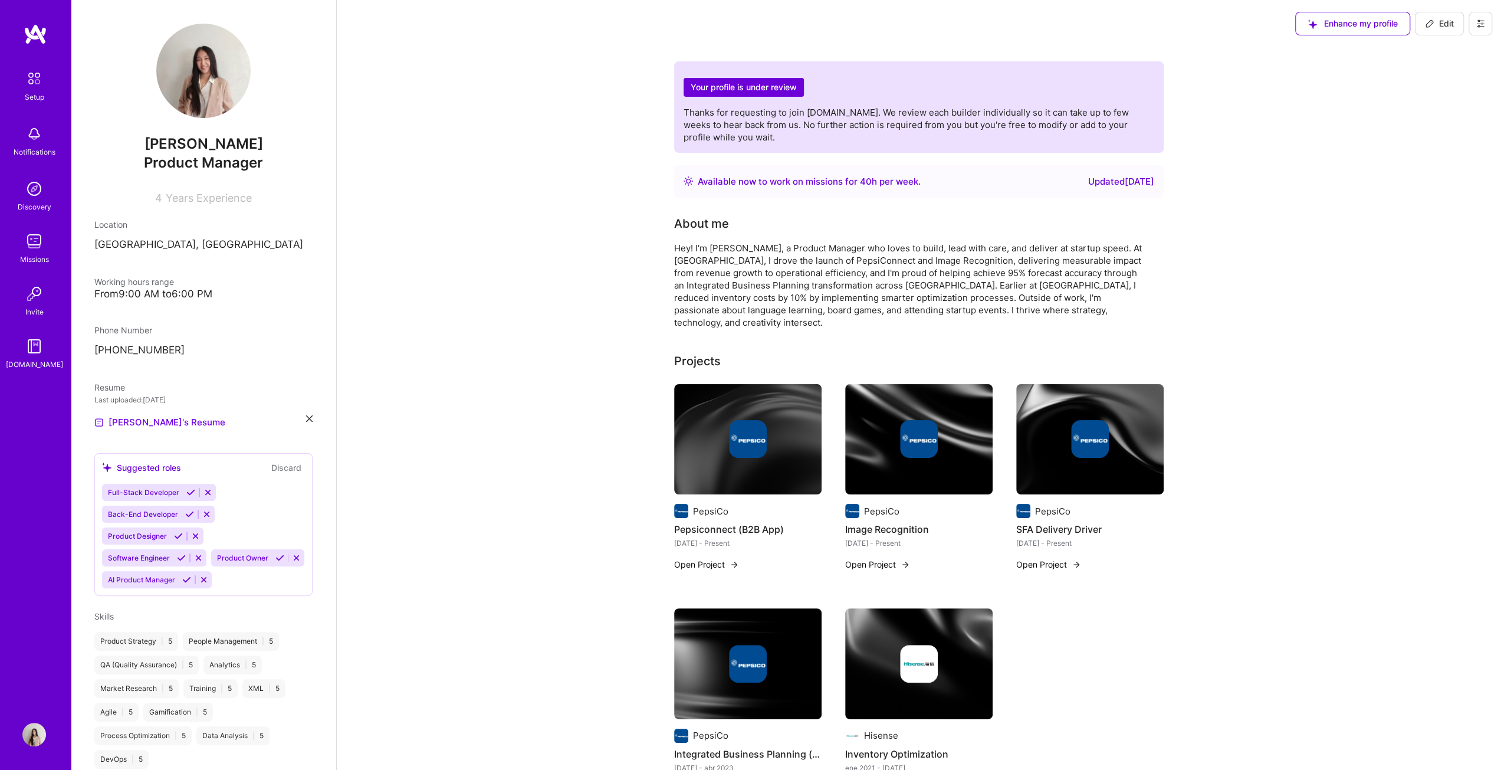  Describe the element at coordinates (34, 259) in the screenshot. I see `div: Missions` at that location.